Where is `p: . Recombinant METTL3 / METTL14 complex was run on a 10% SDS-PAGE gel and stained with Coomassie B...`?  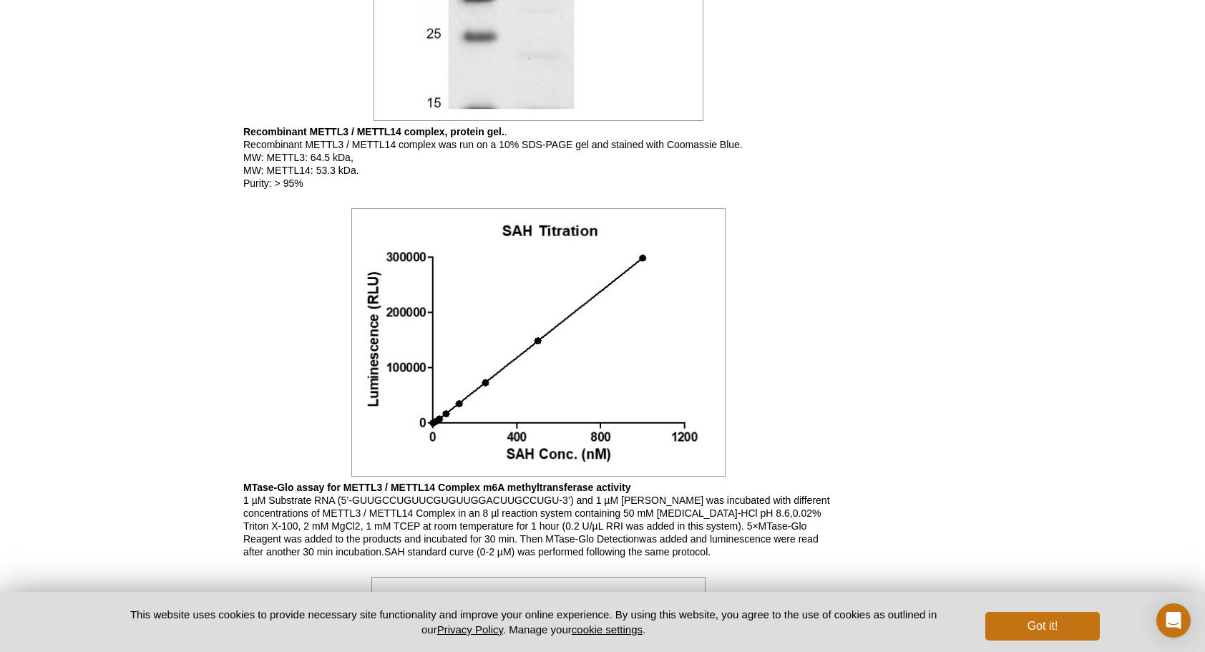 p: . Recombinant METTL3 / METTL14 complex was run on a 10% SDS-PAGE gel and stained with Coomassie B... is located at coordinates (538, 157).